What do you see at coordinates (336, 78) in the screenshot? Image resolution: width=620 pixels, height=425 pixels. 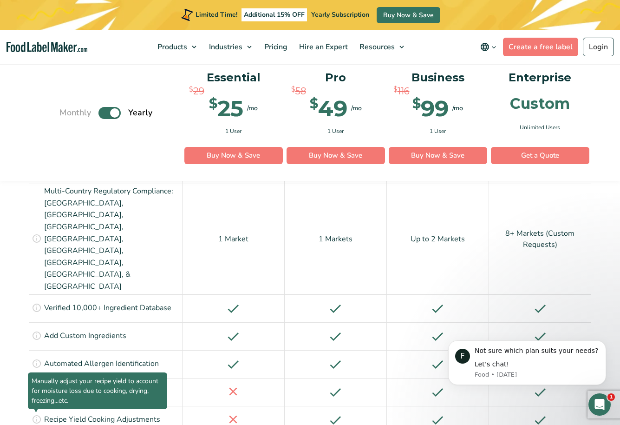 I see `p: Pro` at bounding box center [336, 78].